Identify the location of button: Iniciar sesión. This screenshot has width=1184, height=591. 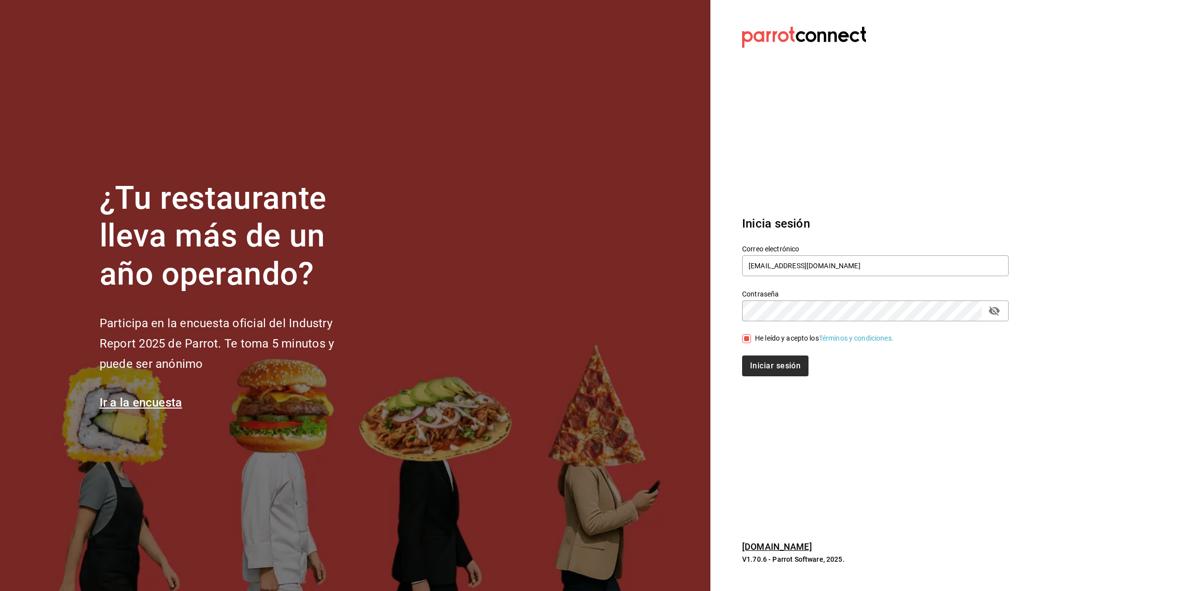
(775, 366).